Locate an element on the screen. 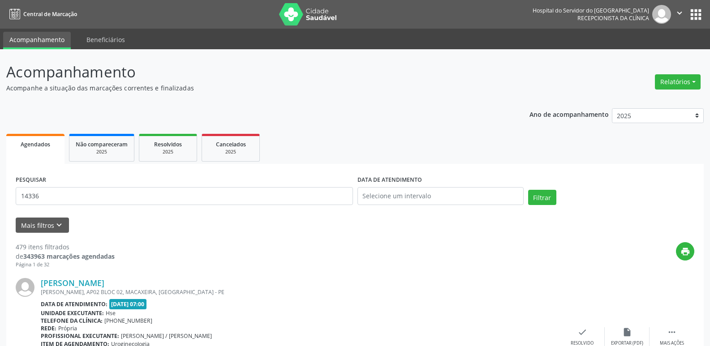  button: print is located at coordinates (685, 251).